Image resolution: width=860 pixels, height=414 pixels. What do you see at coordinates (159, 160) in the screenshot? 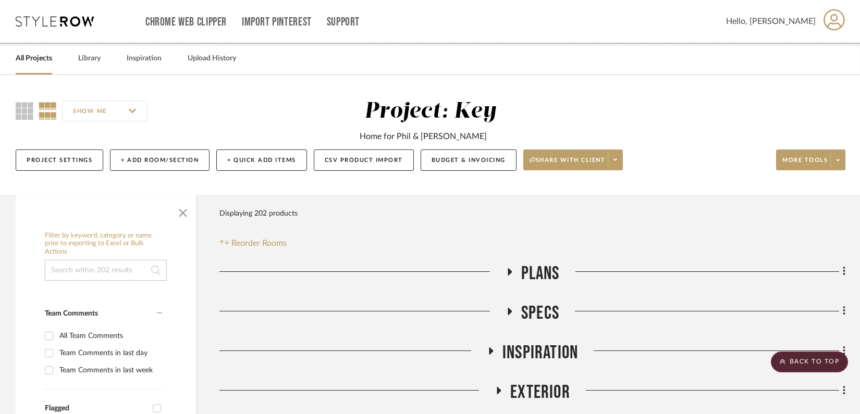
I see `button: + Add Room/Section` at bounding box center [159, 160].